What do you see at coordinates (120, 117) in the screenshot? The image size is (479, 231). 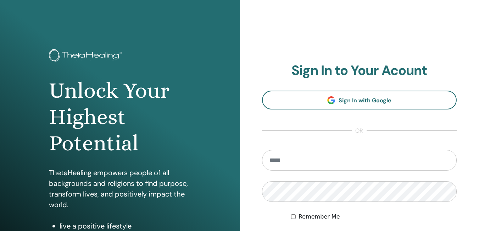 I see `h1: Unlock Your Highest Potential` at bounding box center [120, 117].